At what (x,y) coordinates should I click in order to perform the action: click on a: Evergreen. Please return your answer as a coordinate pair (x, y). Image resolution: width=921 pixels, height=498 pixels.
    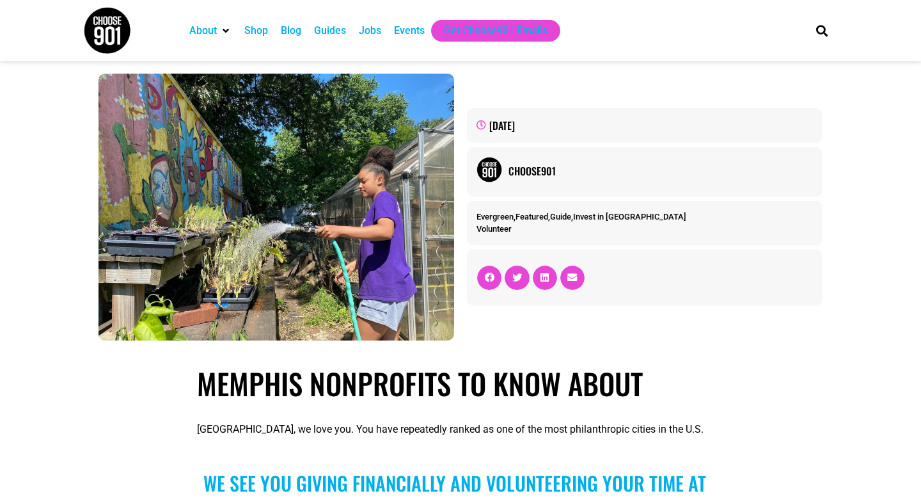
    Looking at the image, I should click on (495, 216).